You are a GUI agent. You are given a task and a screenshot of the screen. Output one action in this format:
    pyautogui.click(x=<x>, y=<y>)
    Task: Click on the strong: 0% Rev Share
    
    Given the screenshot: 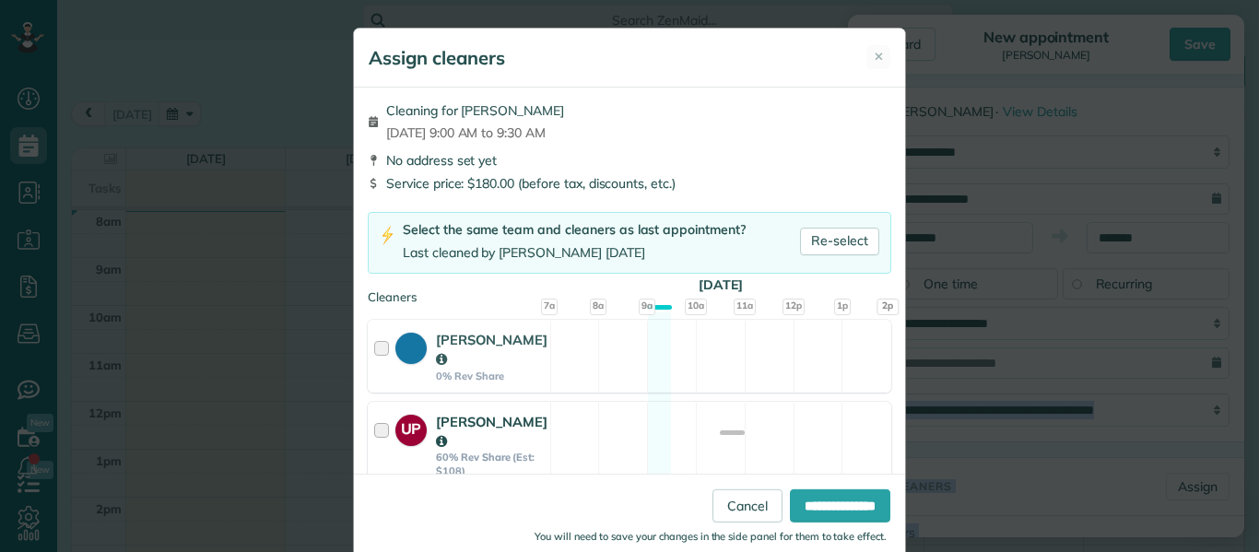 What is the action you would take?
    pyautogui.click(x=491, y=376)
    